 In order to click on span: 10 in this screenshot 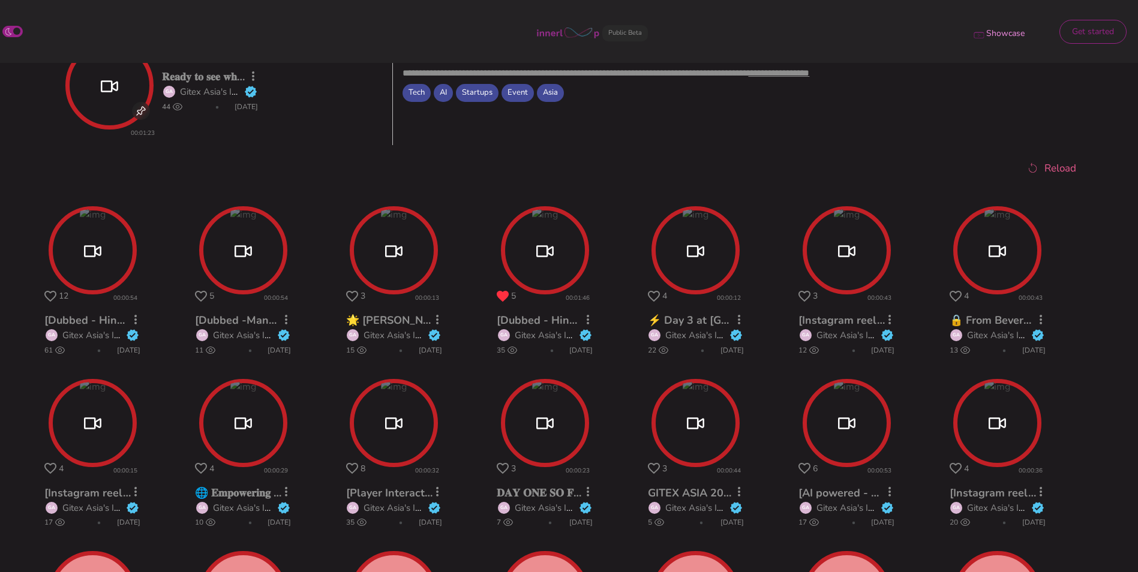, I will do `click(205, 523)`.